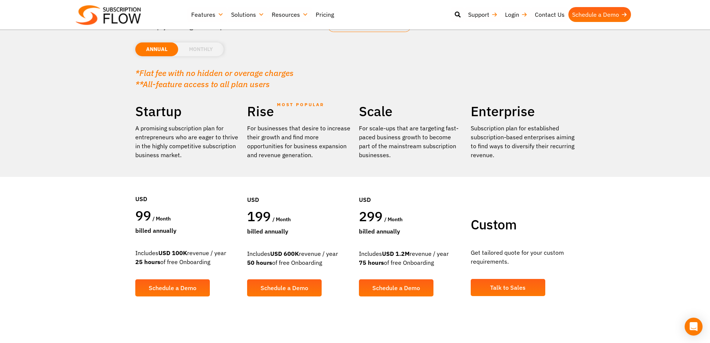  I want to click on a: Support, so click(482, 15).